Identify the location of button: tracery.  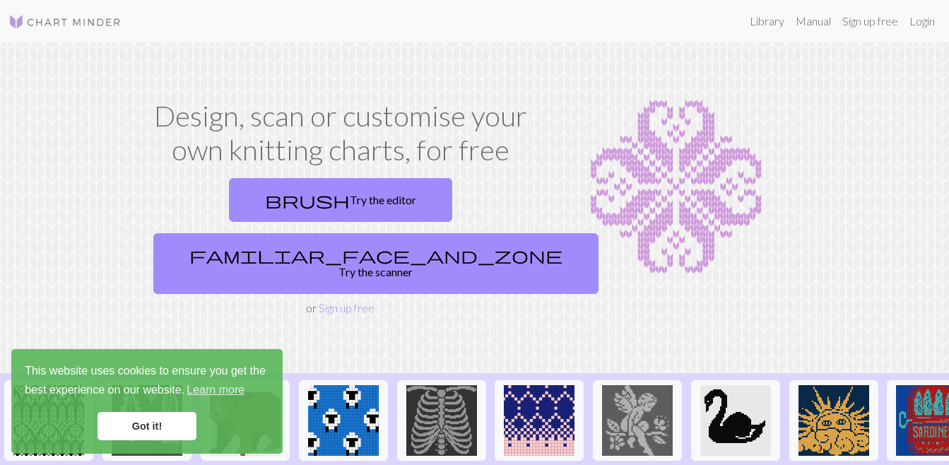
(49, 420).